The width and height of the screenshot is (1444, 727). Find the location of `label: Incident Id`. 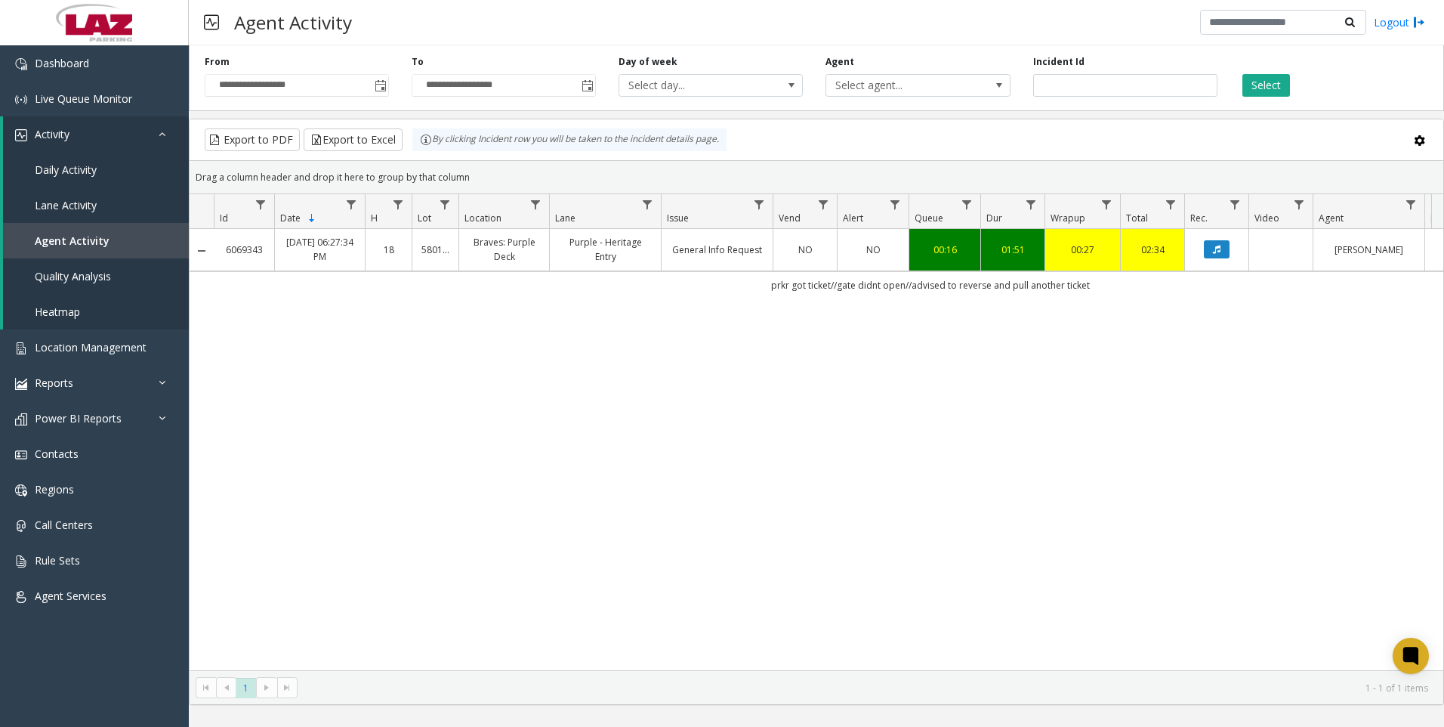

label: Incident Id is located at coordinates (1059, 62).